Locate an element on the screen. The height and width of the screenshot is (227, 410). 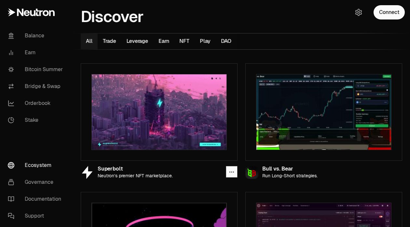
a: Bull vs. Bear preview image is located at coordinates (324, 112).